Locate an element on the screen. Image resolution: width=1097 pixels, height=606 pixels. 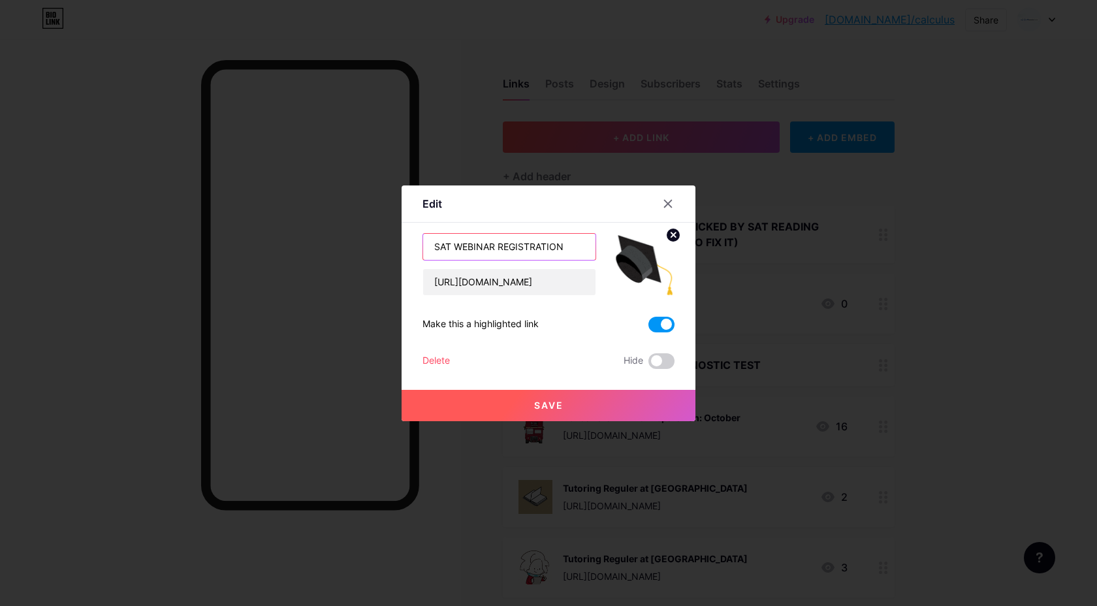
span: Hide is located at coordinates (634, 361).